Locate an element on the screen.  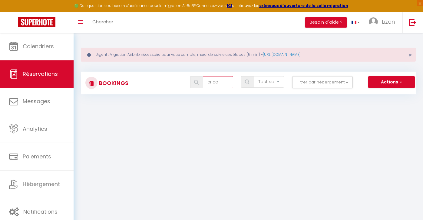
span: Calendriers is located at coordinates (38, 46).